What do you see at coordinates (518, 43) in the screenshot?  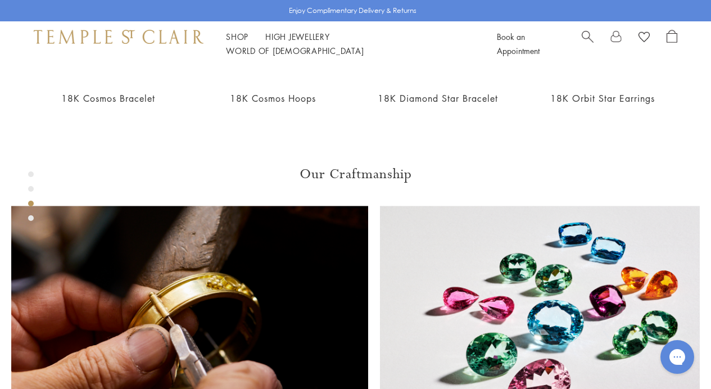 I see `a: Book an Appointment` at bounding box center [518, 43].